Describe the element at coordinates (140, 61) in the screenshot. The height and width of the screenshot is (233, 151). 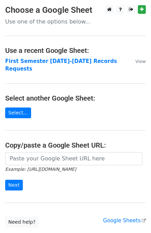
I see `small: View` at that location.